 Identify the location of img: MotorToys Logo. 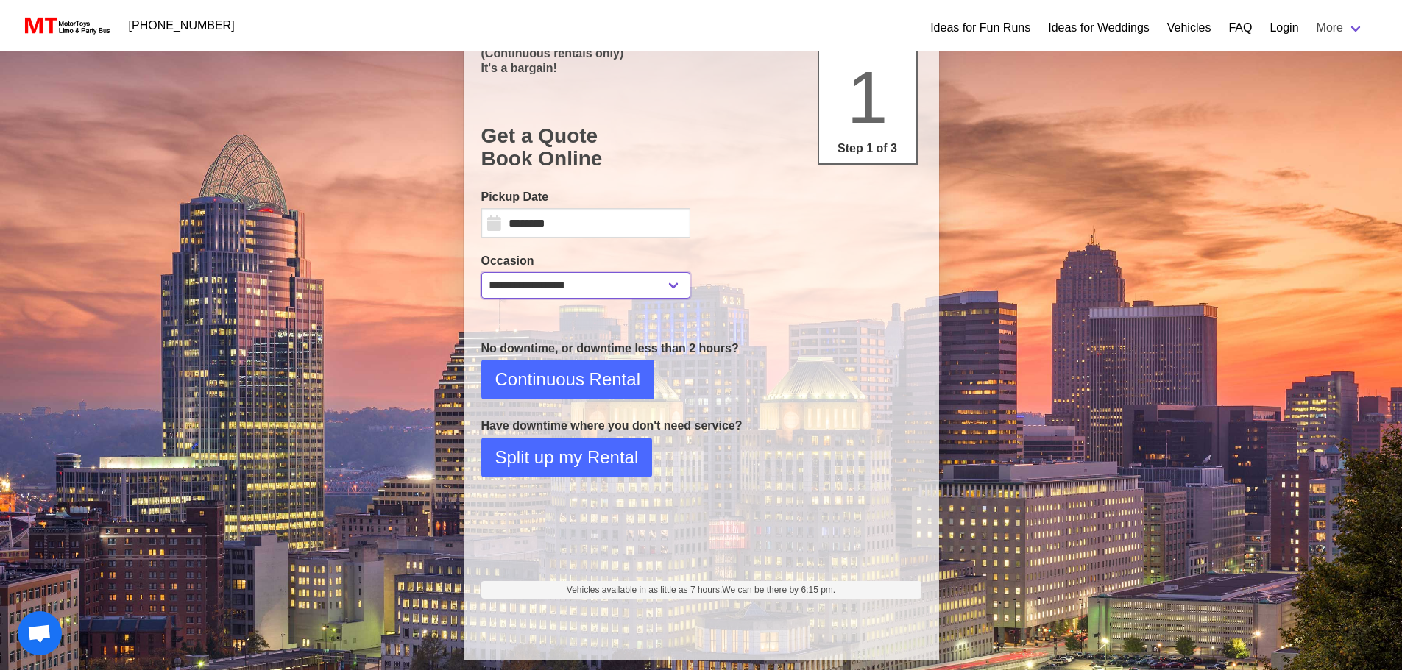
(65, 26).